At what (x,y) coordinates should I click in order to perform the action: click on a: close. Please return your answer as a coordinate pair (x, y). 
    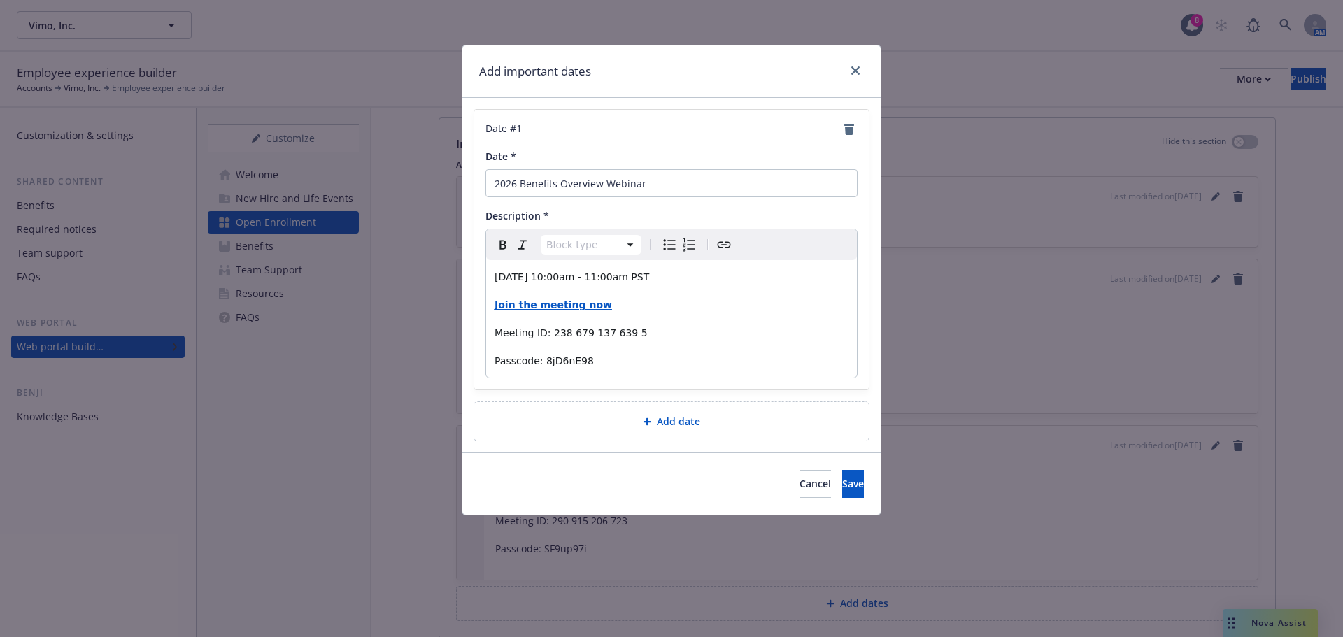
    Looking at the image, I should click on (856, 71).